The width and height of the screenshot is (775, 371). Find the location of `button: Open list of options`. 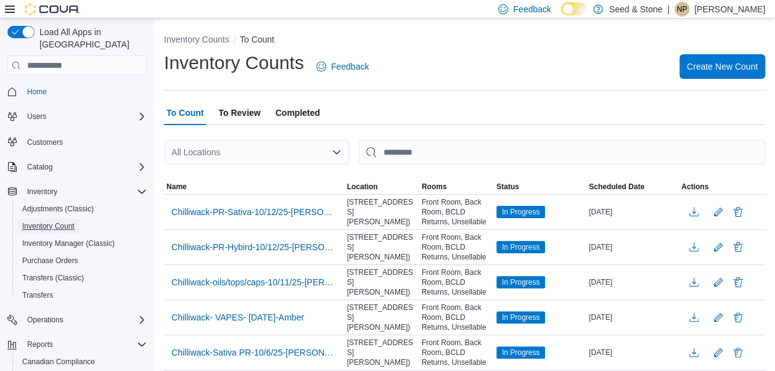

button: Open list of options is located at coordinates (336, 152).